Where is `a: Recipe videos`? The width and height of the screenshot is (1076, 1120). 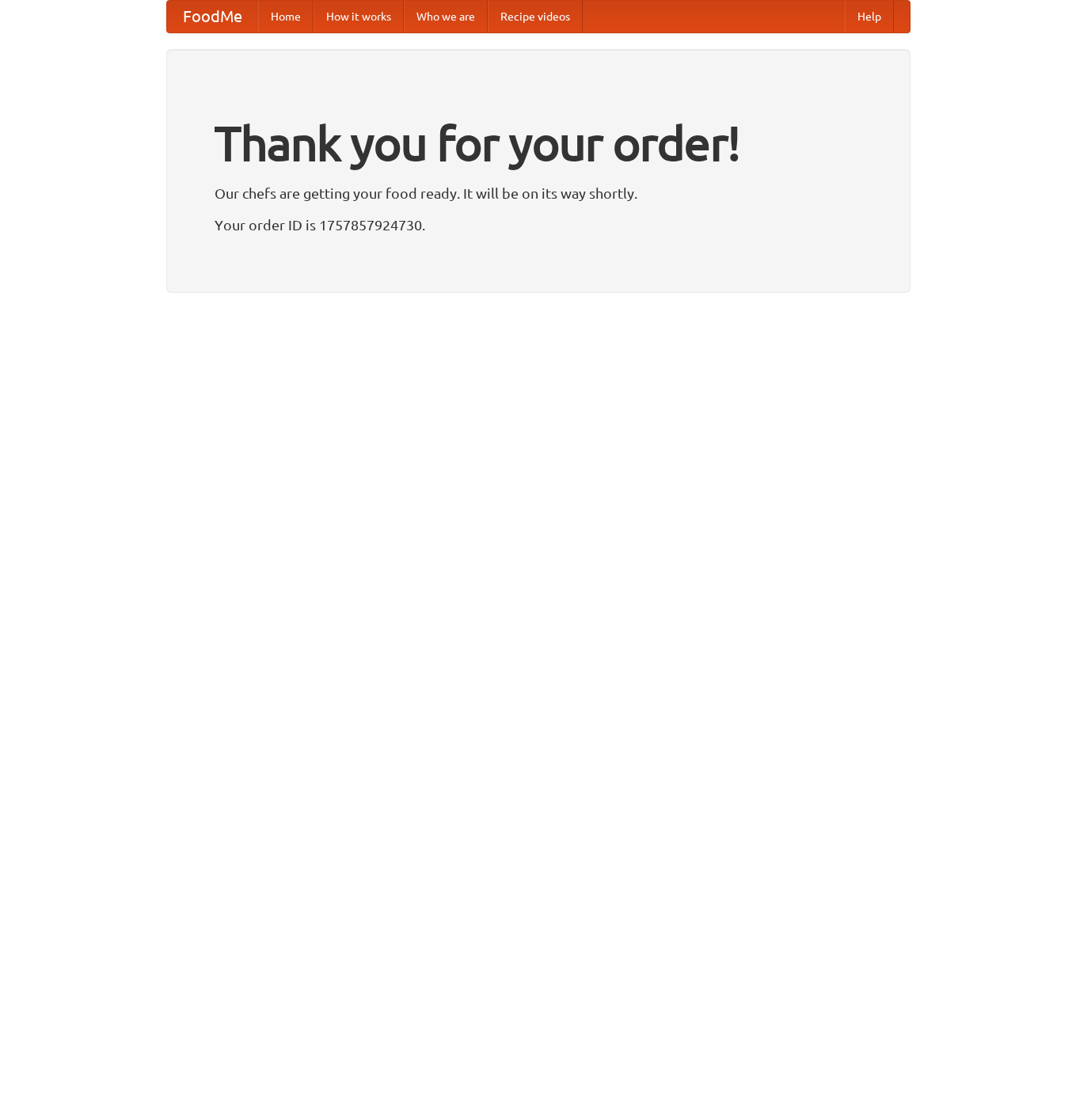 a: Recipe videos is located at coordinates (535, 17).